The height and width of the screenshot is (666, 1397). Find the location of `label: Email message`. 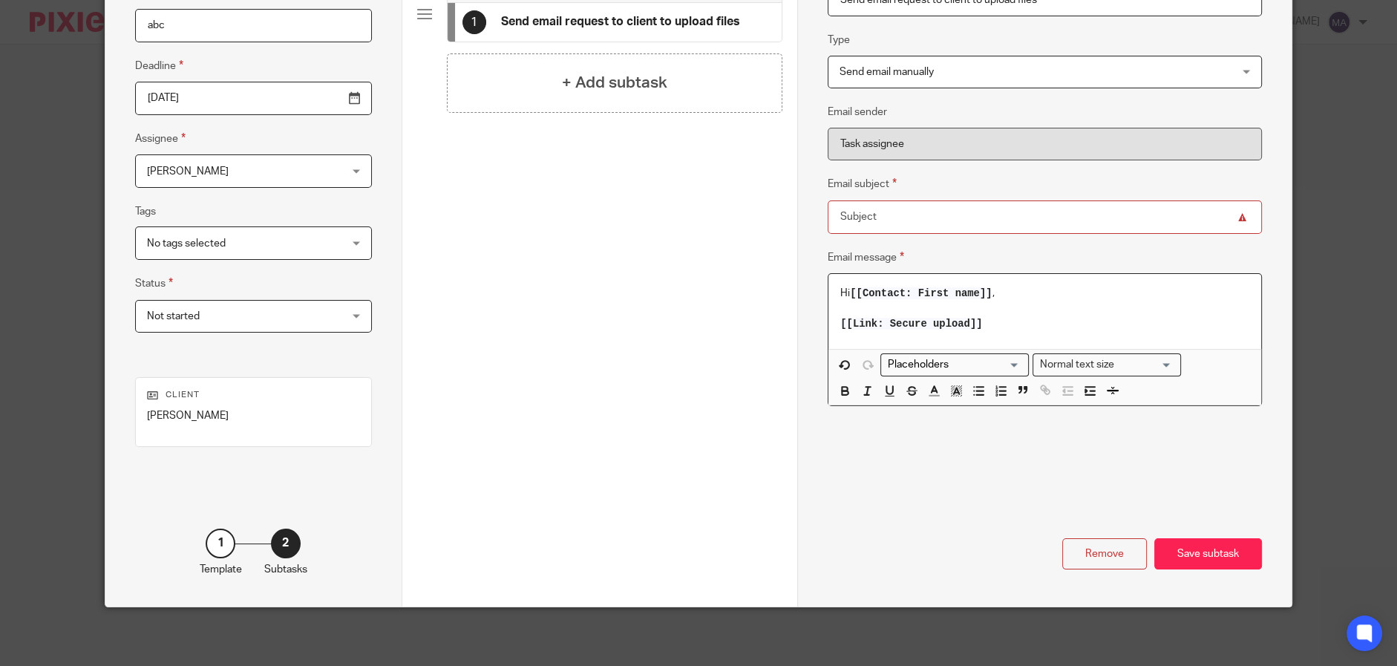

label: Email message is located at coordinates (866, 257).